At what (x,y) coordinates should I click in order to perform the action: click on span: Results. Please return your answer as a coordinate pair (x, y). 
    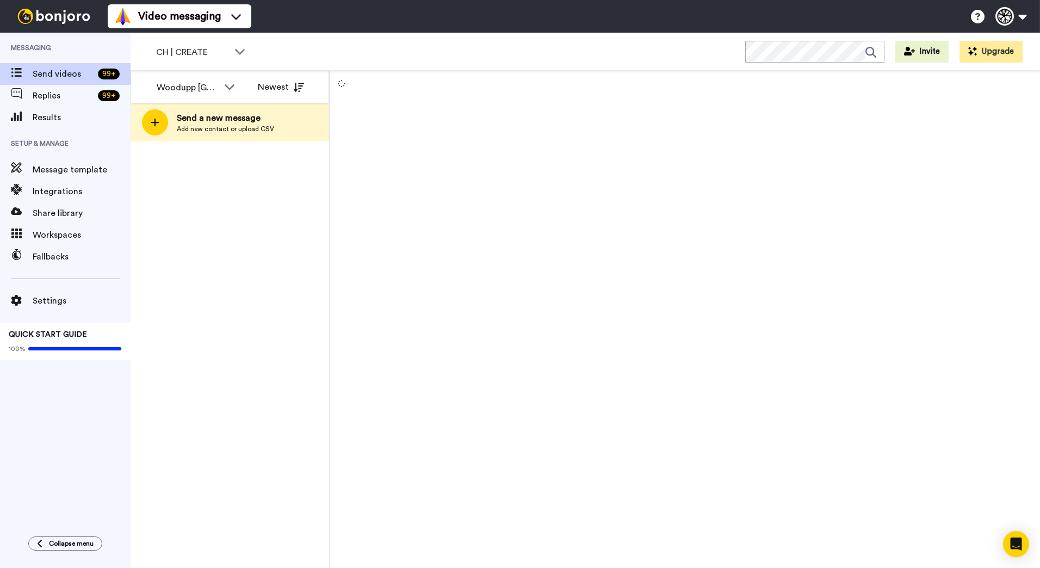
    Looking at the image, I should click on (82, 117).